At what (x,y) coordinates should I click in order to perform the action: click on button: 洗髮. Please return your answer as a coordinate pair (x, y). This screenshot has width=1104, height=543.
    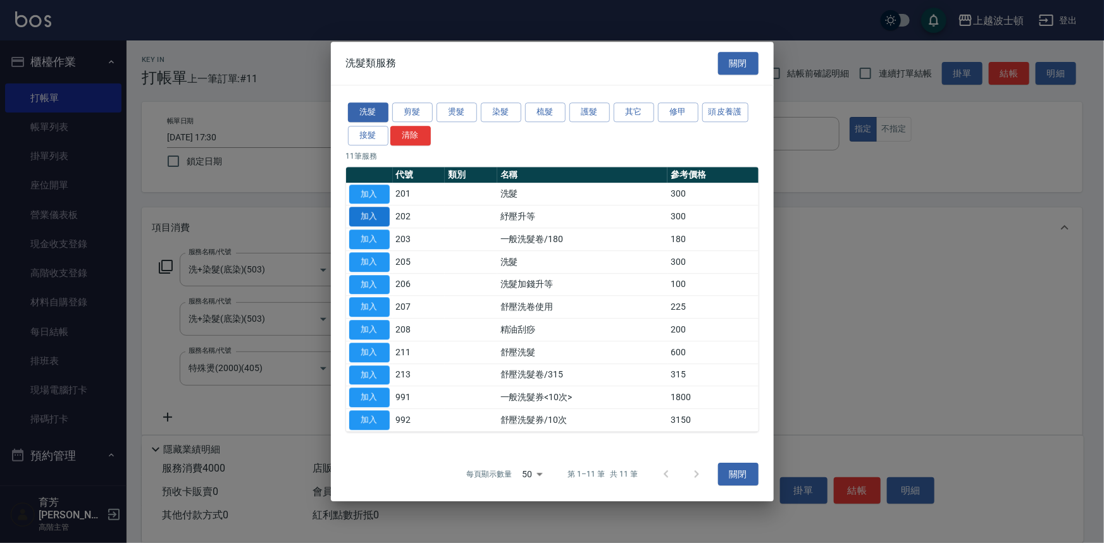
    Looking at the image, I should click on (368, 112).